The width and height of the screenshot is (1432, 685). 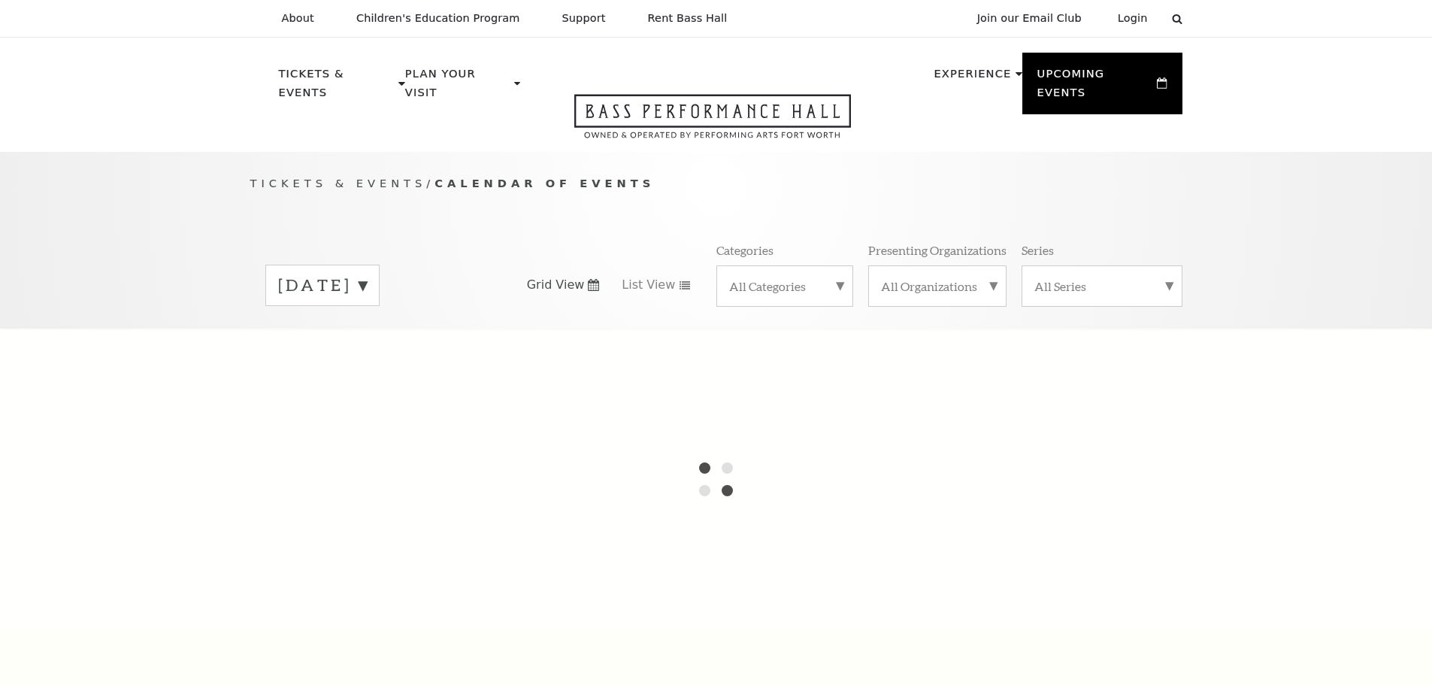 I want to click on span: Tickets & Events, so click(x=338, y=183).